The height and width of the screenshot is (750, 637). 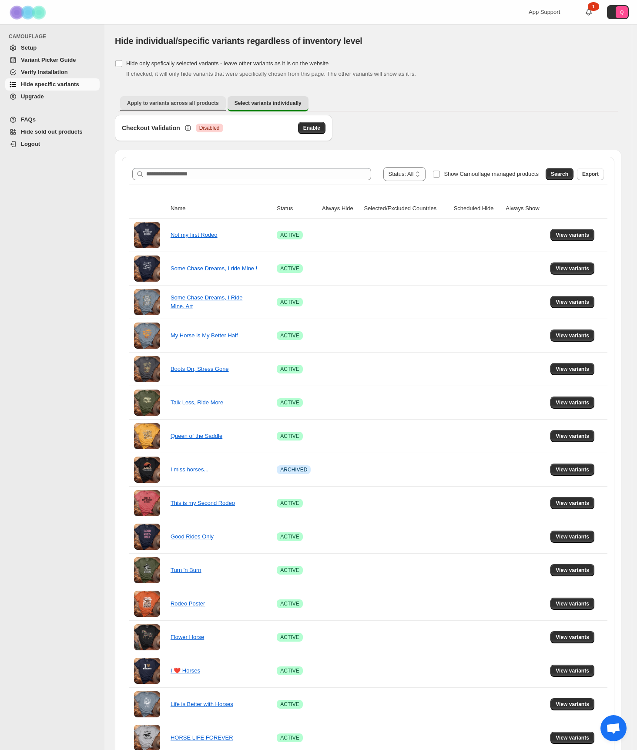 I want to click on a: Turn 'n Burn, so click(x=186, y=570).